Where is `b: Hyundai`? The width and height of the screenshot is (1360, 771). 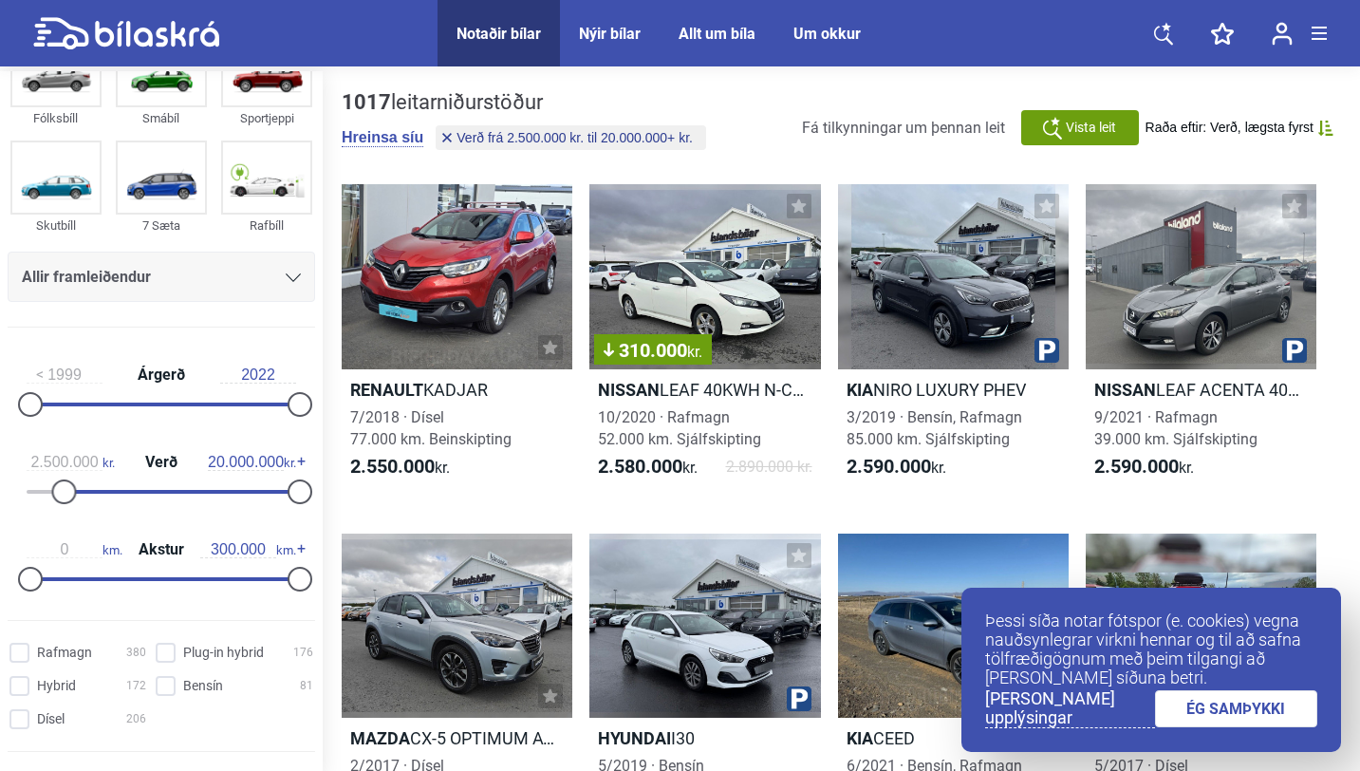
b: Hyundai is located at coordinates (634, 738).